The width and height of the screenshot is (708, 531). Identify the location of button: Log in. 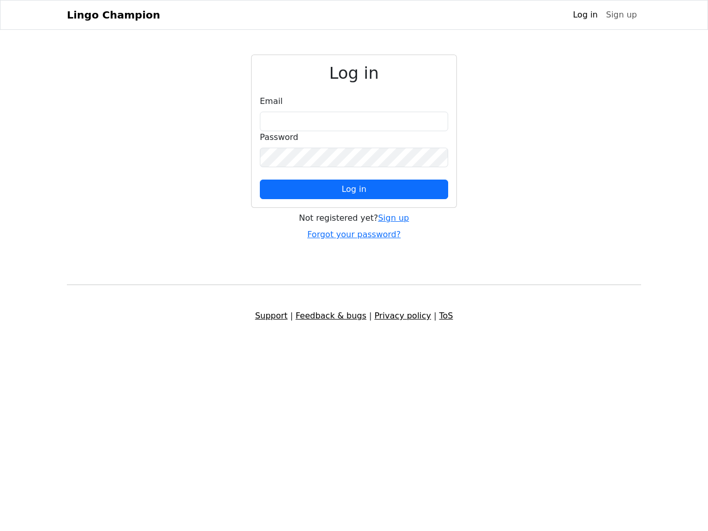
(354, 189).